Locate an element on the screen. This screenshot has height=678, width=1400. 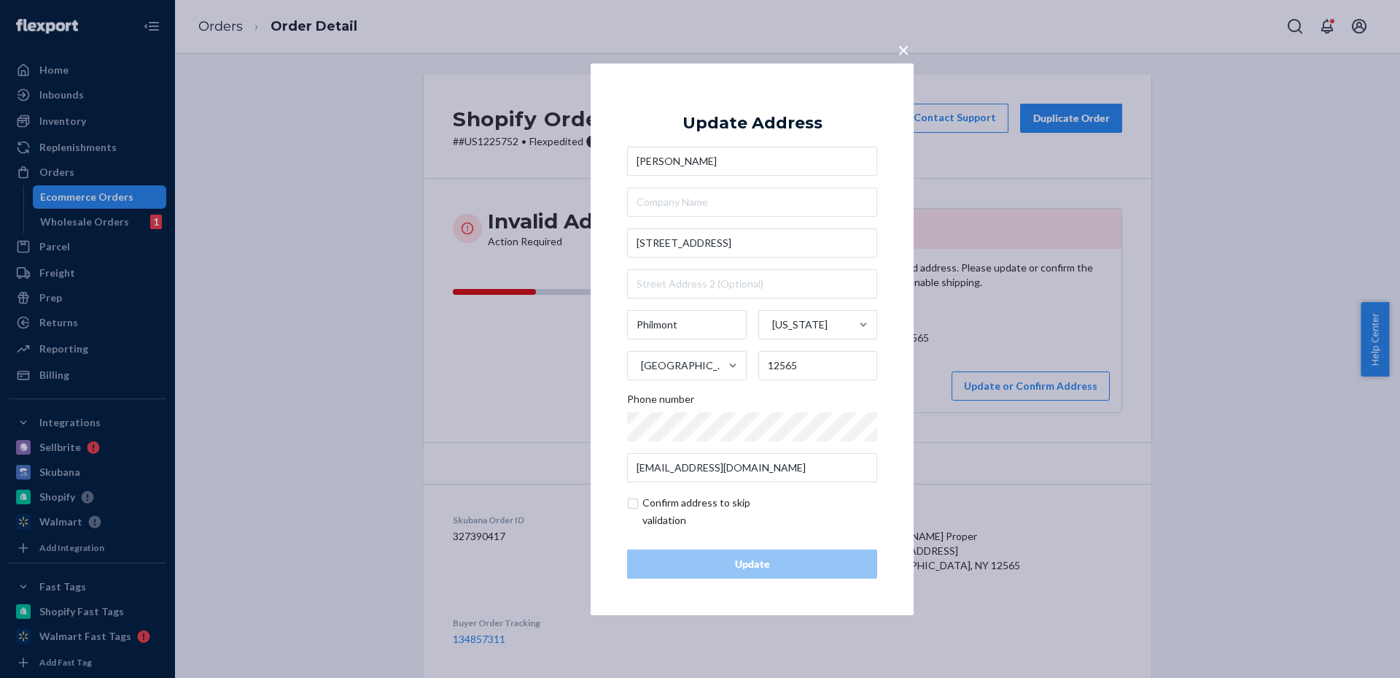
input: Company Name is located at coordinates (752, 202).